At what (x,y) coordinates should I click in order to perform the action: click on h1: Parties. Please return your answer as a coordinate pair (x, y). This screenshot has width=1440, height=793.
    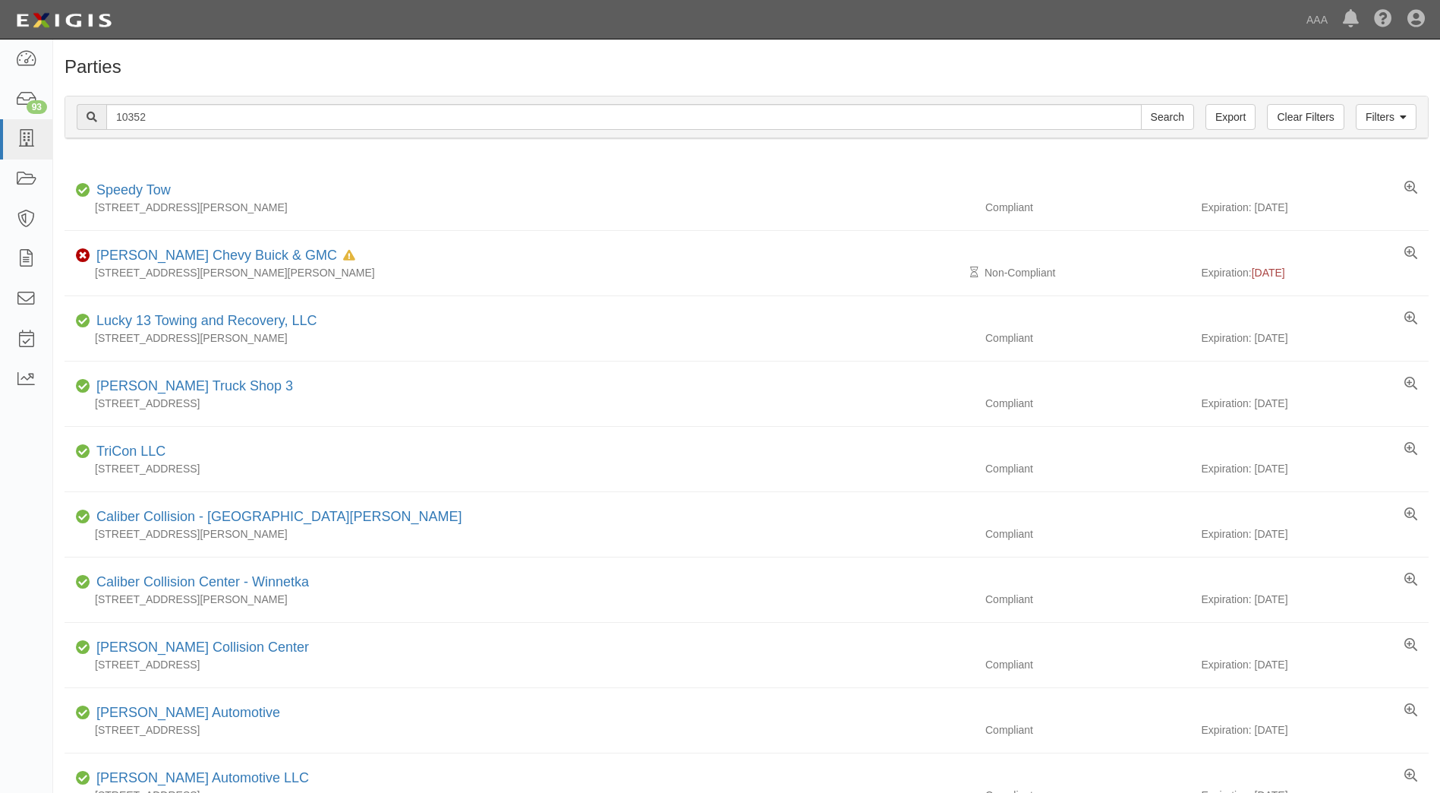
    Looking at the image, I should click on (746, 67).